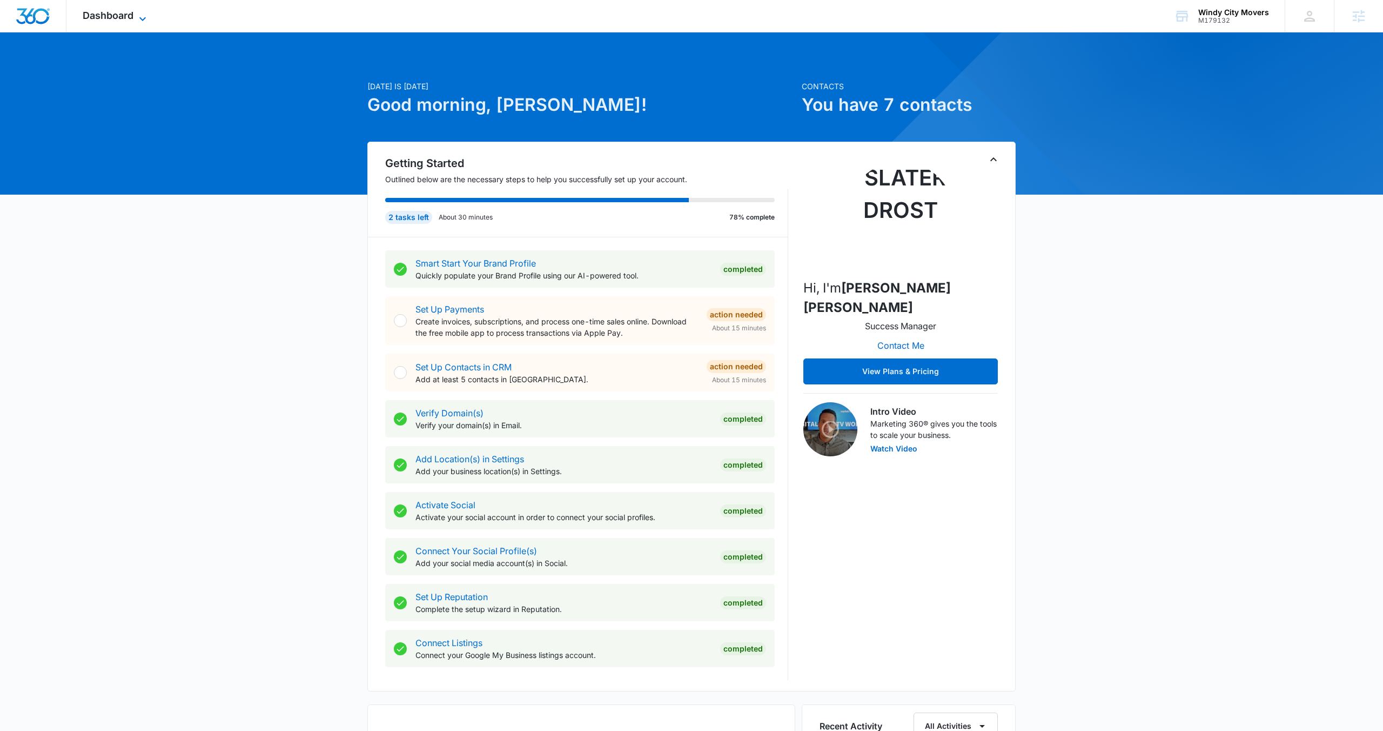  What do you see at coordinates (34, 67) in the screenshot?
I see `img: tab_domain_overview_orange.svg` at bounding box center [34, 67].